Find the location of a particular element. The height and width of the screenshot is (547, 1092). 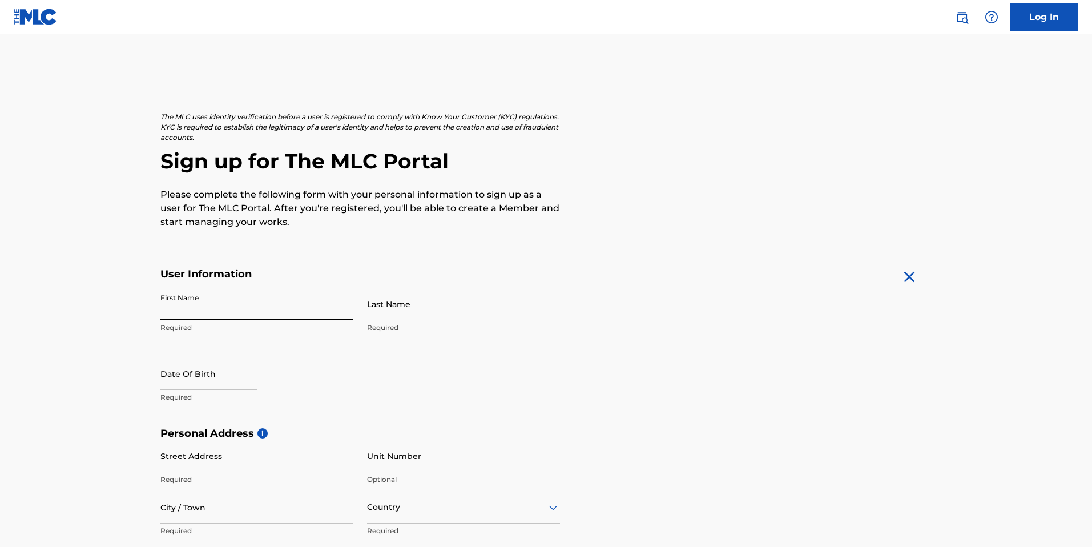

img: close is located at coordinates (910, 277).